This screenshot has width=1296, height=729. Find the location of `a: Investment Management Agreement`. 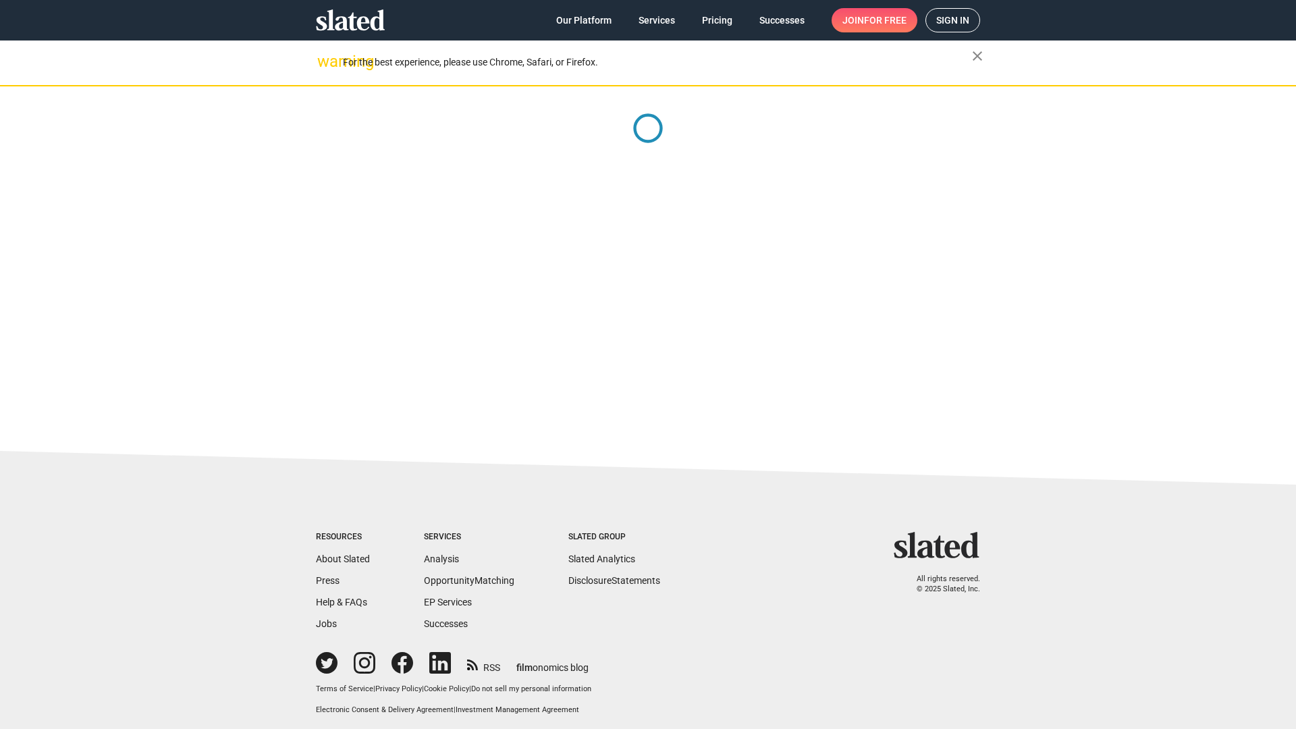

a: Investment Management Agreement is located at coordinates (517, 709).